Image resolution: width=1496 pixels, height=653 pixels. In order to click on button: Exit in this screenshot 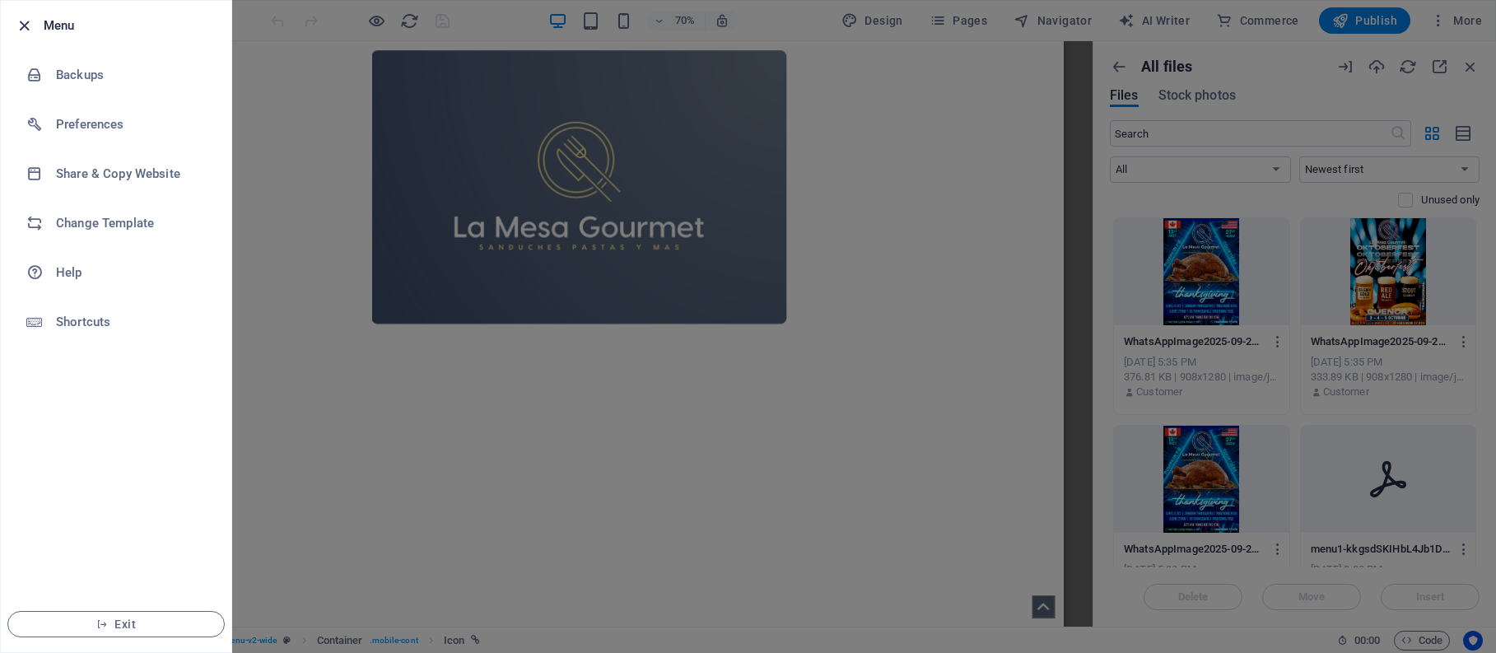, I will do `click(116, 624)`.